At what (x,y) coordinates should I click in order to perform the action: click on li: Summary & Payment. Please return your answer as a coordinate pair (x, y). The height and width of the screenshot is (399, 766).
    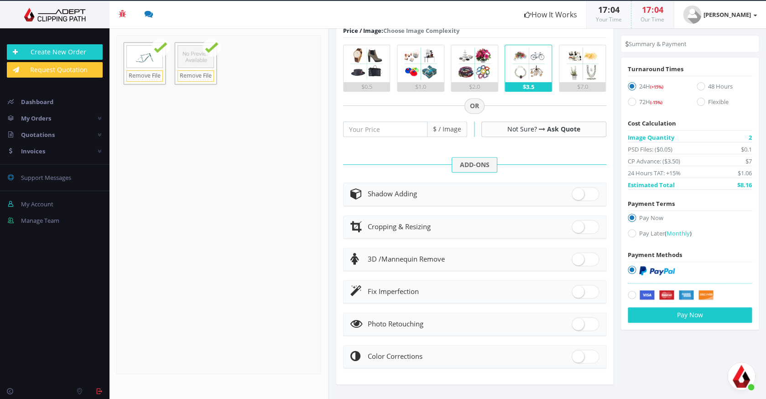
    Looking at the image, I should click on (656, 44).